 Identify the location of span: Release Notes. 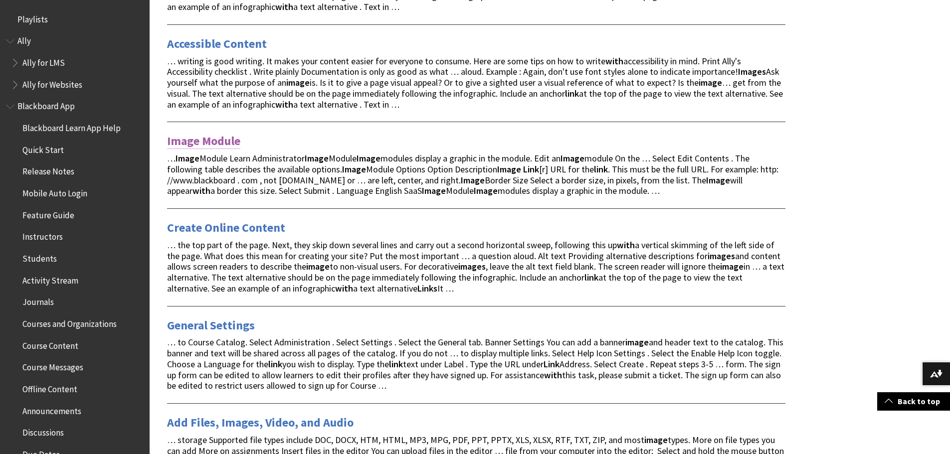
(48, 170).